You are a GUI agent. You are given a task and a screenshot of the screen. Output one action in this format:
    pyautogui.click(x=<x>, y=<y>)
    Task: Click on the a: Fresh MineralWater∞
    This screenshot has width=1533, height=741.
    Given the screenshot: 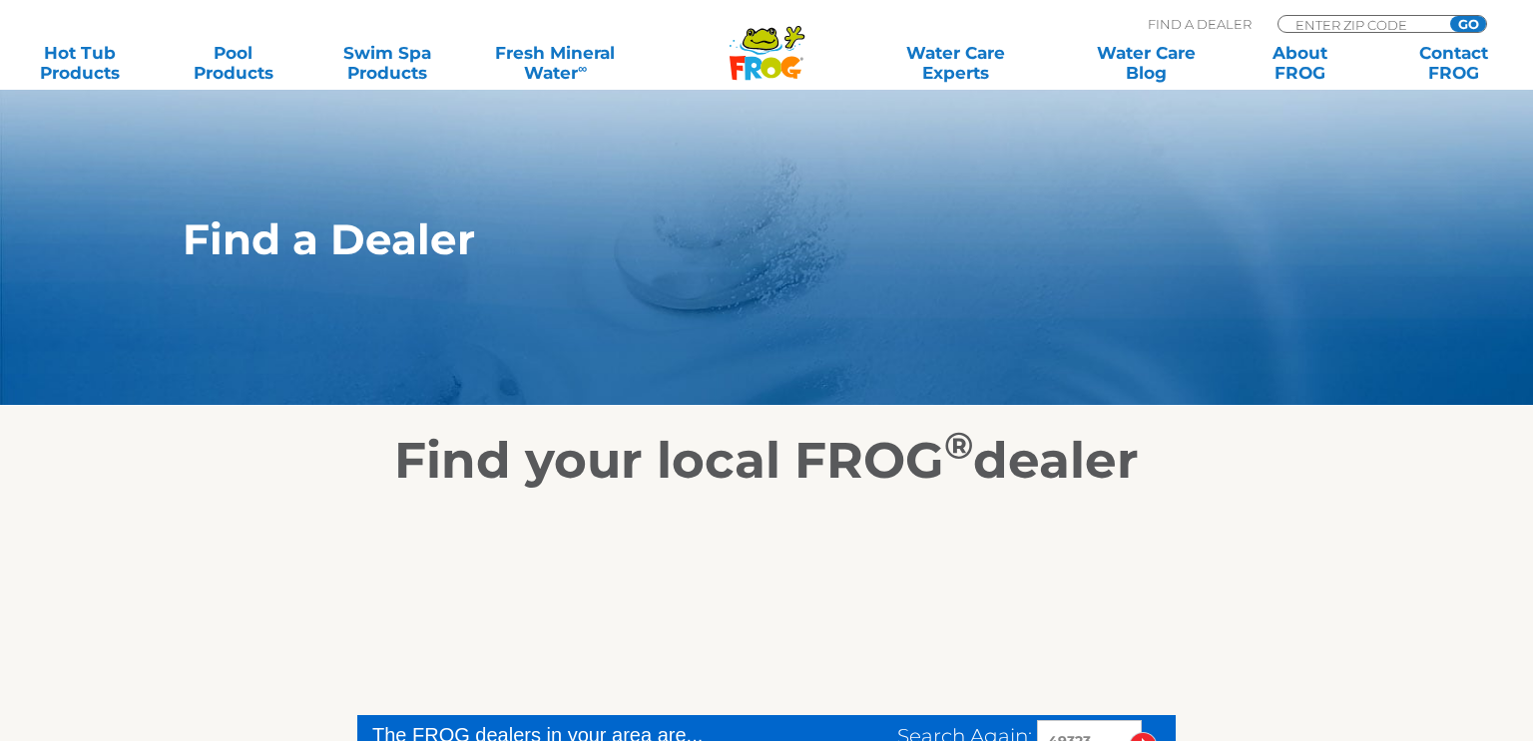 What is the action you would take?
    pyautogui.click(x=556, y=63)
    